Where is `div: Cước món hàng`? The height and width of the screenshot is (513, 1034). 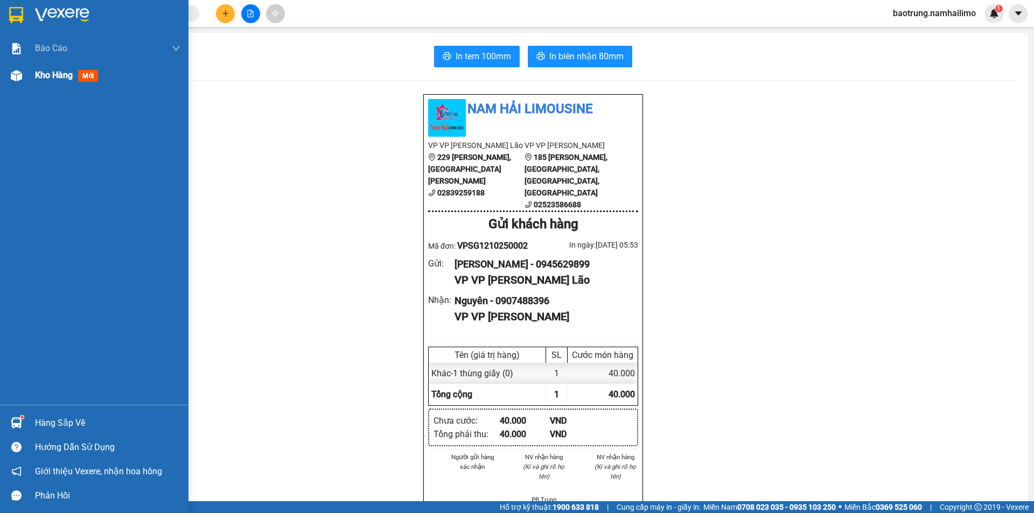
div: Cước món hàng is located at coordinates (603, 355).